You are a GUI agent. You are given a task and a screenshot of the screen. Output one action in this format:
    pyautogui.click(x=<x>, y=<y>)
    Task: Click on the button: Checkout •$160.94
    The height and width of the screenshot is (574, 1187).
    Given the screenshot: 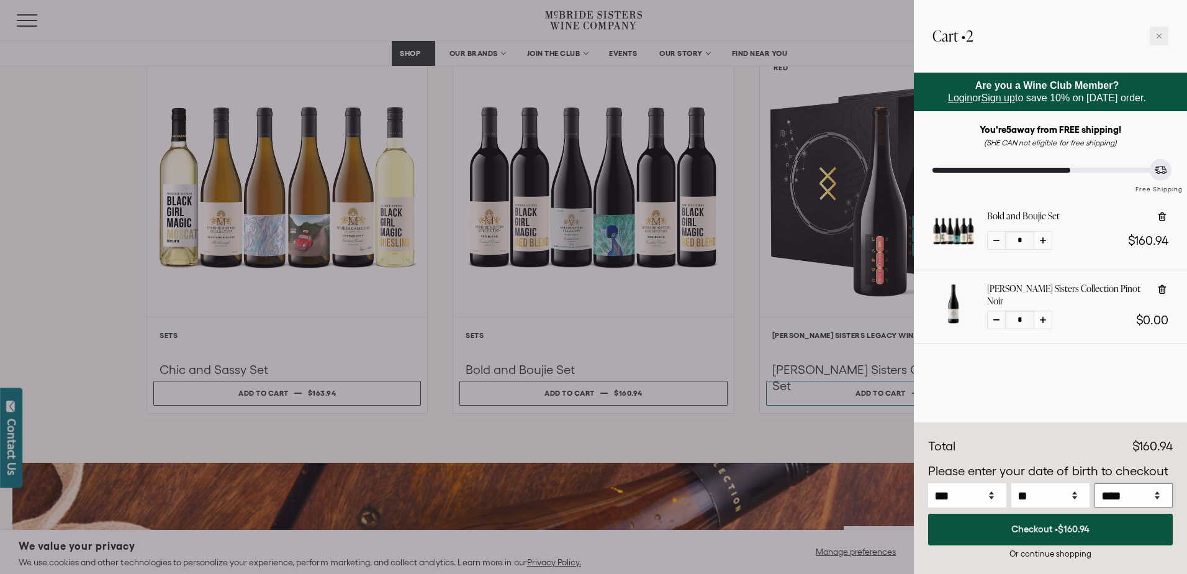 What is the action you would take?
    pyautogui.click(x=1051, y=529)
    